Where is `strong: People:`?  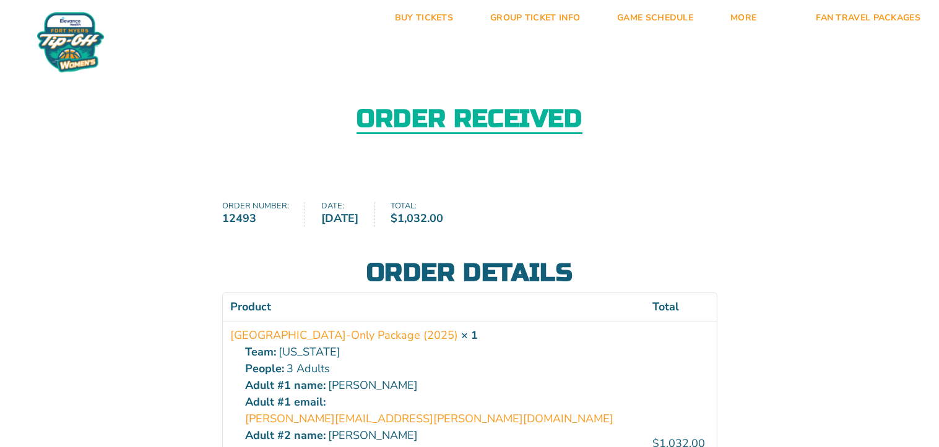
strong: People: is located at coordinates (264, 369).